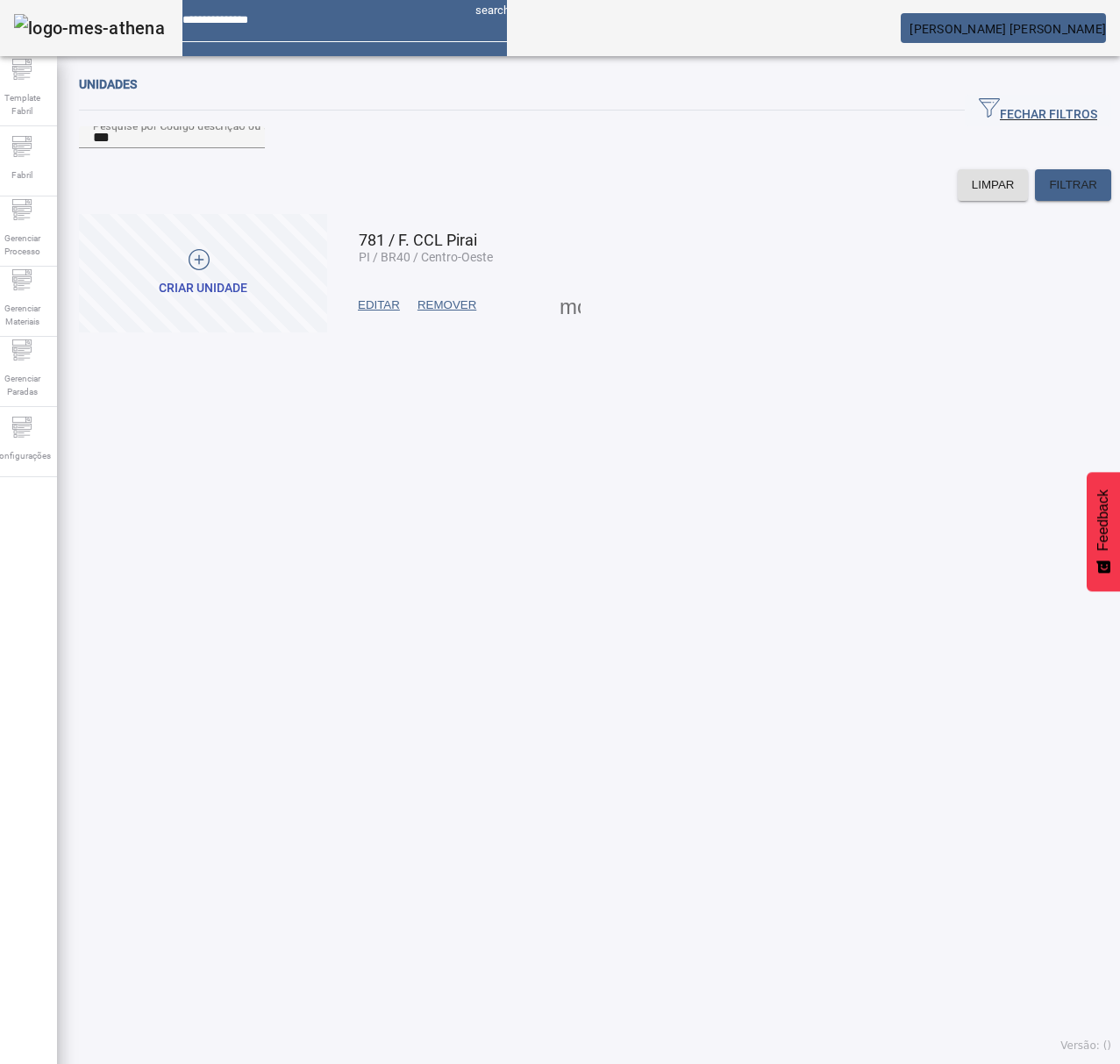 Image resolution: width=1120 pixels, height=1064 pixels. What do you see at coordinates (1104, 532) in the screenshot?
I see `button: Feedback - Mostrar pesquisa` at bounding box center [1104, 532].